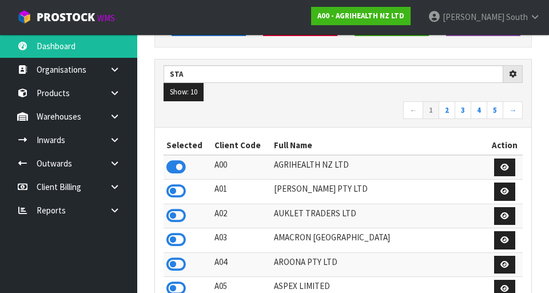  What do you see at coordinates (241, 192) in the screenshot?
I see `td: A01` at bounding box center [241, 192].